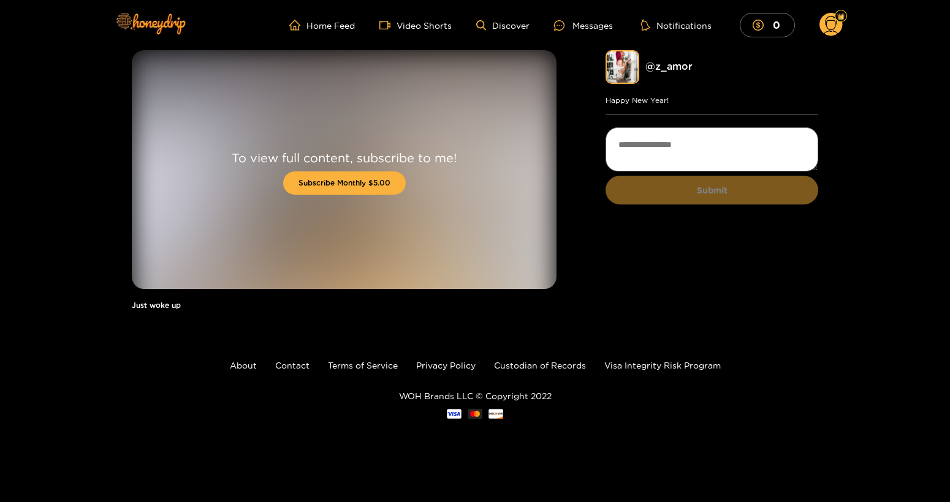 Image resolution: width=950 pixels, height=502 pixels. Describe the element at coordinates (583, 25) in the screenshot. I see `div: Messages` at that location.